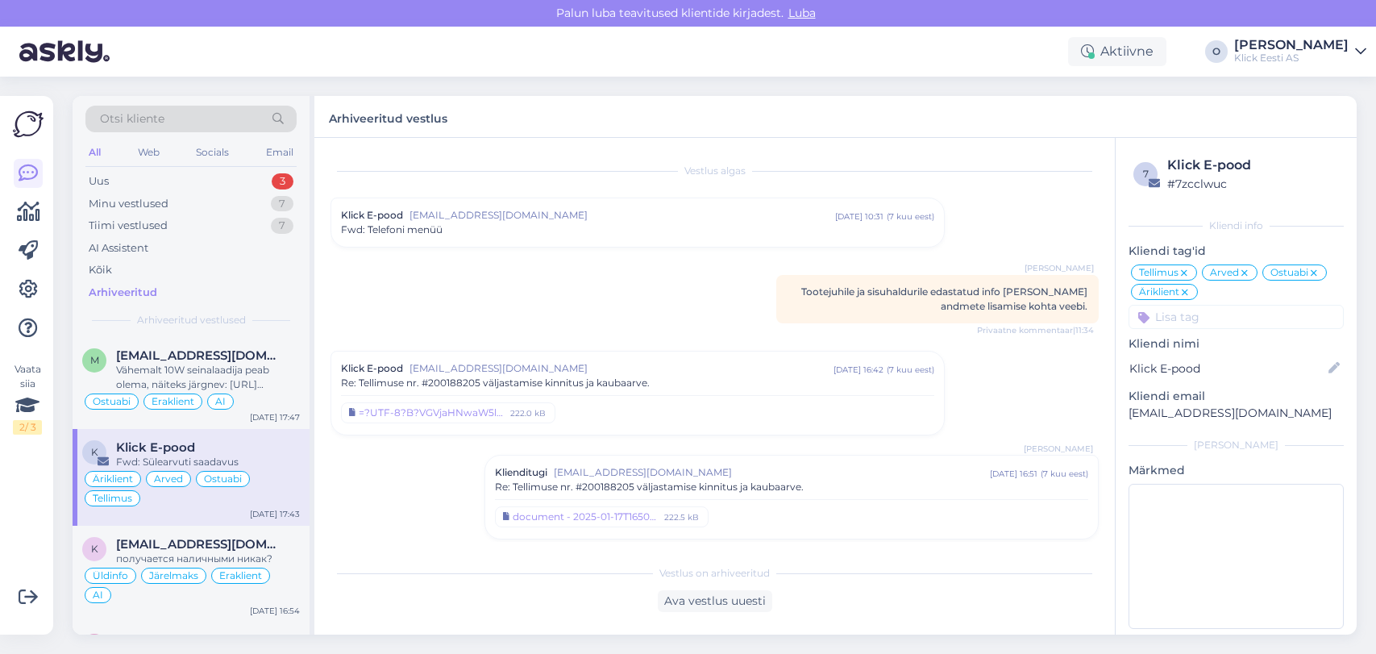 This screenshot has height=654, width=1376. I want to click on span: marelle.leppind17@gmail.com, so click(200, 641).